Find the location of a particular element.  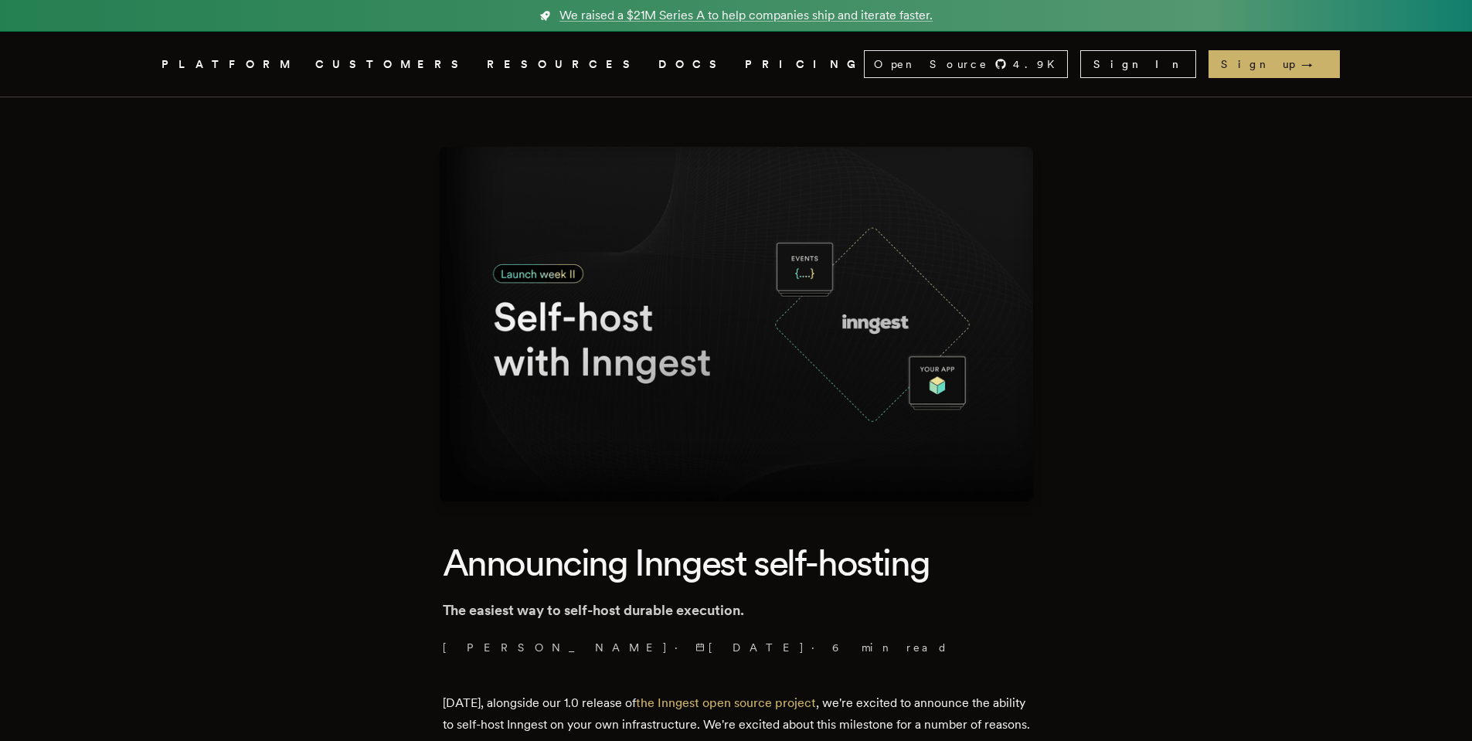

button: PLATFORM is located at coordinates (229, 64).